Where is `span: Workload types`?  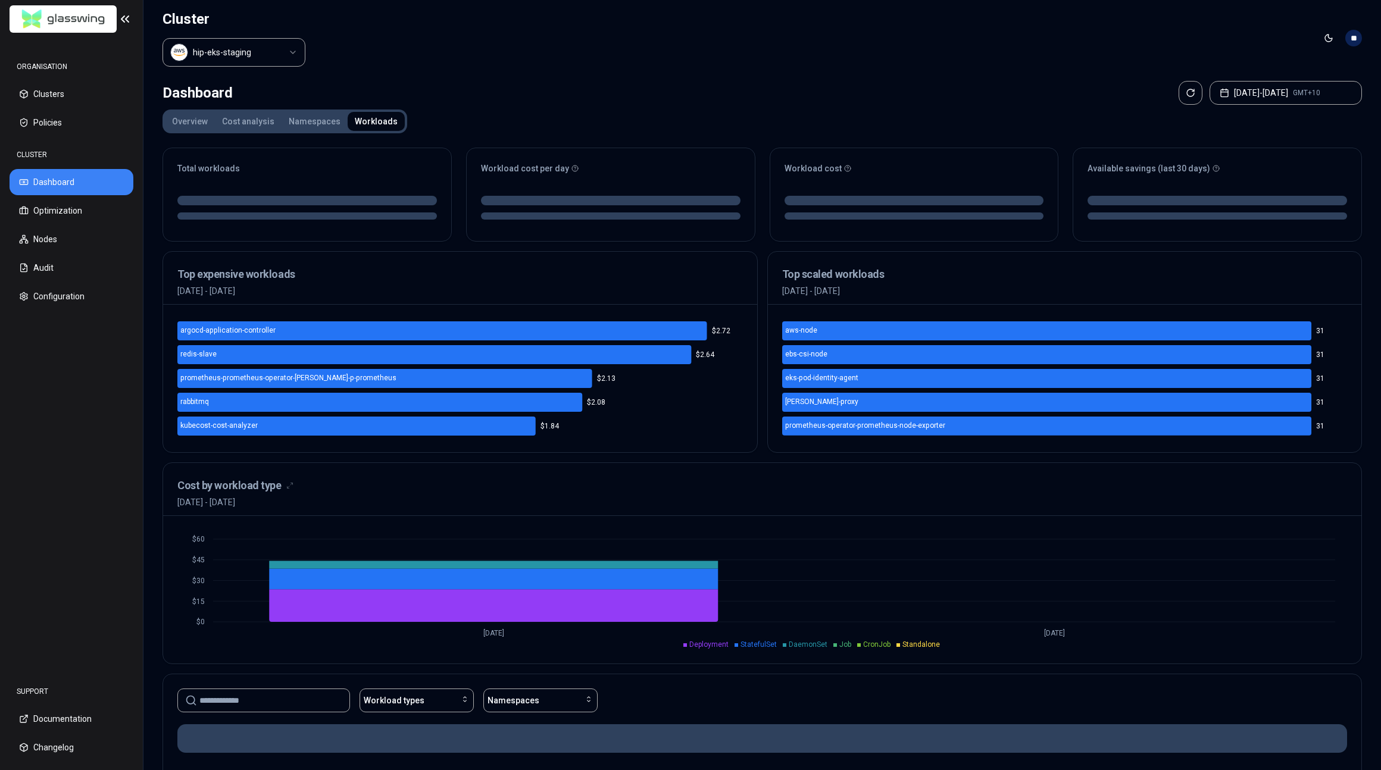
span: Workload types is located at coordinates (394, 700).